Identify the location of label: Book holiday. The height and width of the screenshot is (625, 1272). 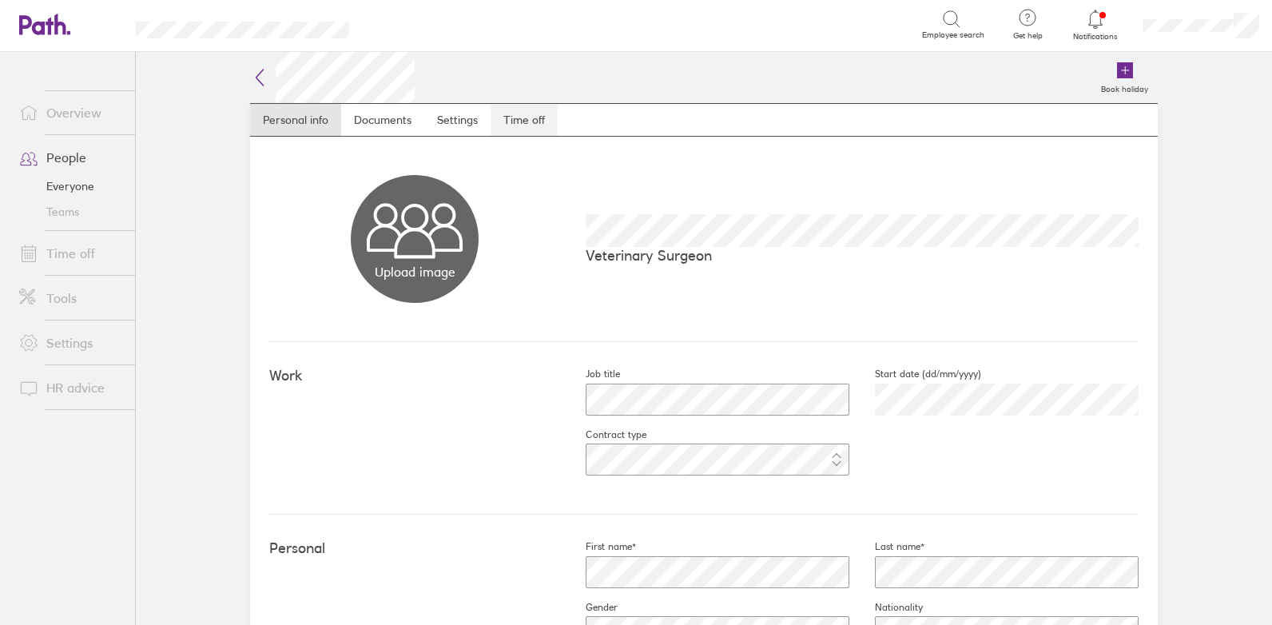
(1124, 87).